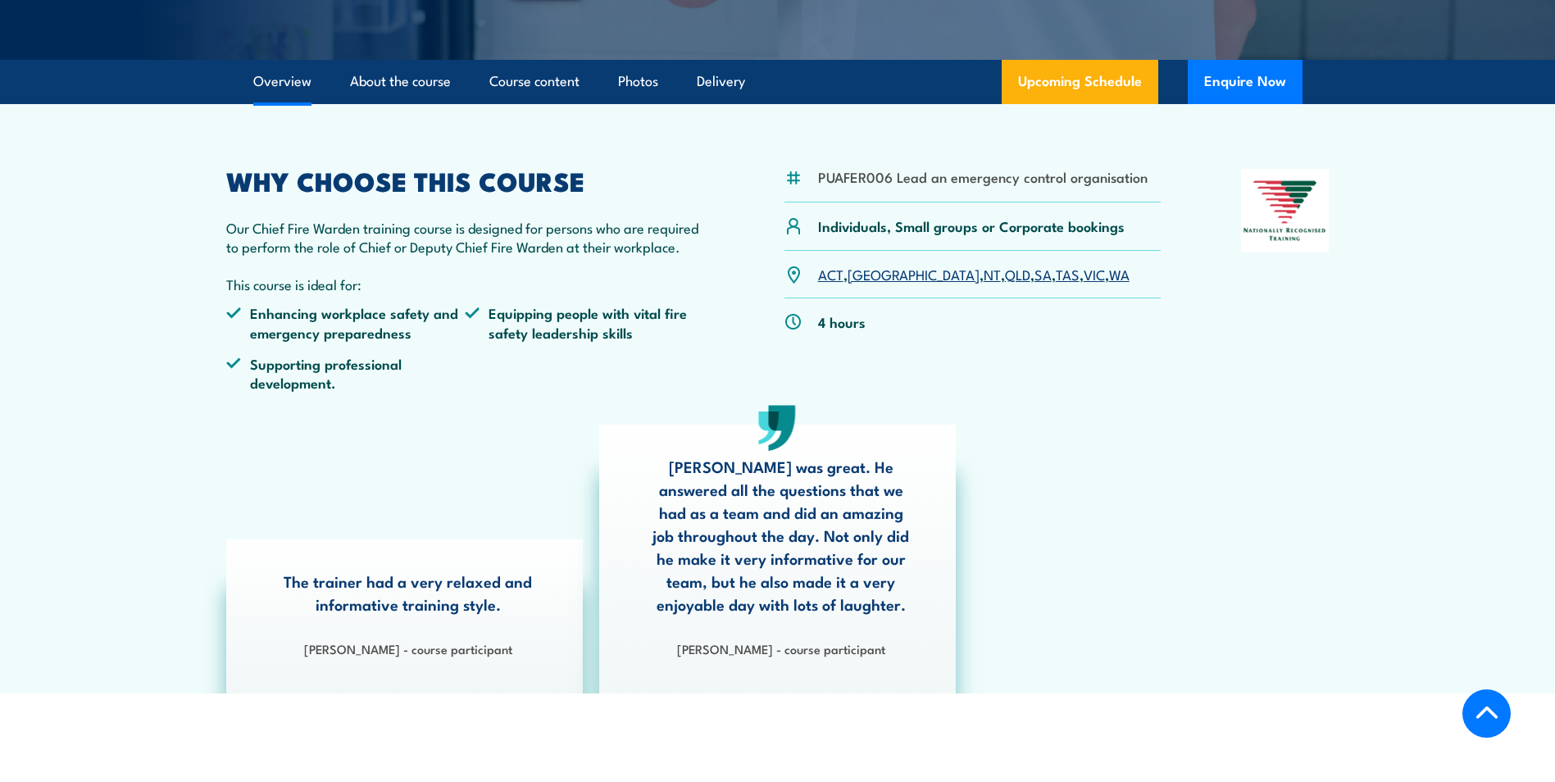  What do you see at coordinates (638, 81) in the screenshot?
I see `a: Photos` at bounding box center [638, 81].